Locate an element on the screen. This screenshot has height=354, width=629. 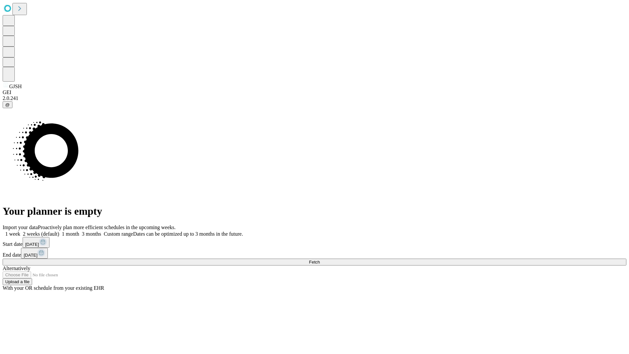
span: Fetch is located at coordinates (314, 262).